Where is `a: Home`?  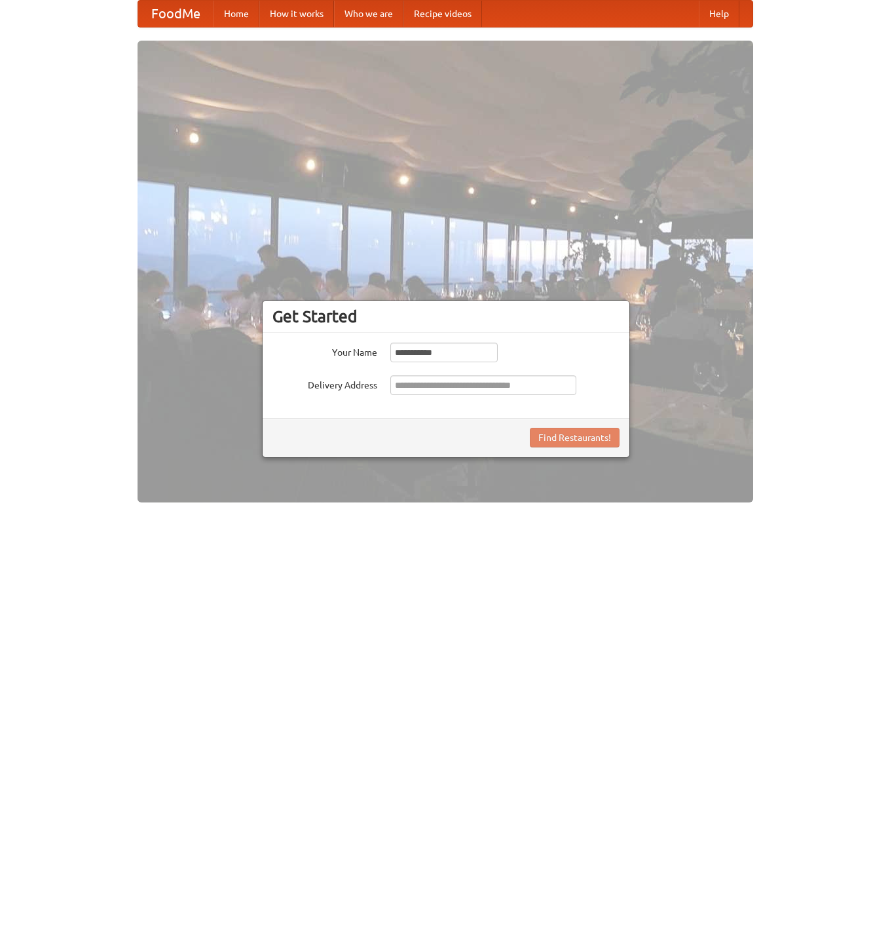 a: Home is located at coordinates (236, 14).